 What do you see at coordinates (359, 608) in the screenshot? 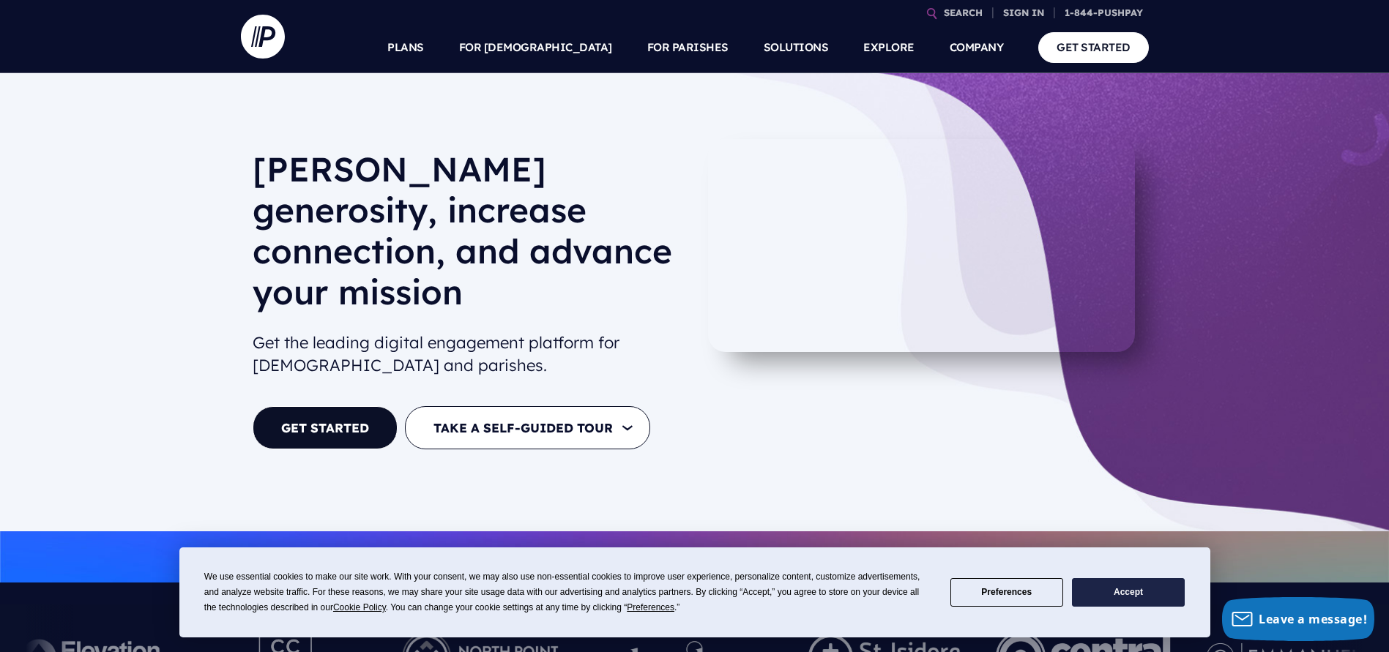
I see `span: Cookie Policy` at bounding box center [359, 608].